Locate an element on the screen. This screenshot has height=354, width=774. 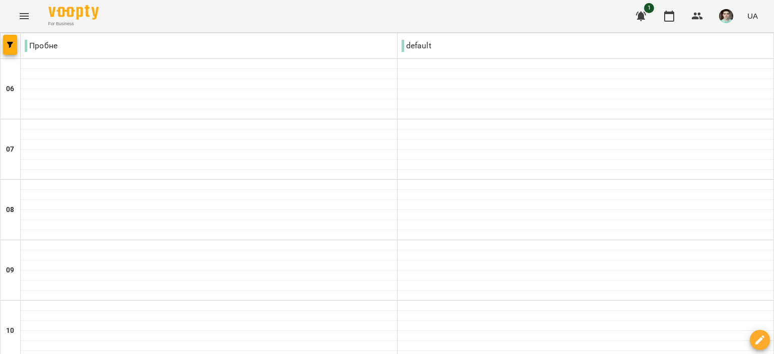
span: For Business is located at coordinates (74, 24).